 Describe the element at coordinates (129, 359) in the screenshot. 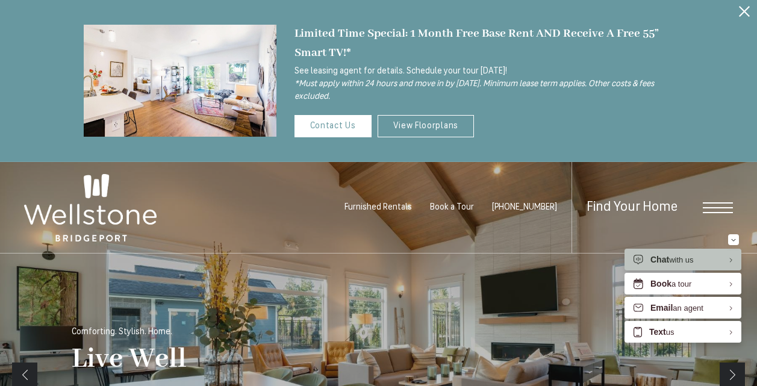

I see `p: Live Well` at that location.